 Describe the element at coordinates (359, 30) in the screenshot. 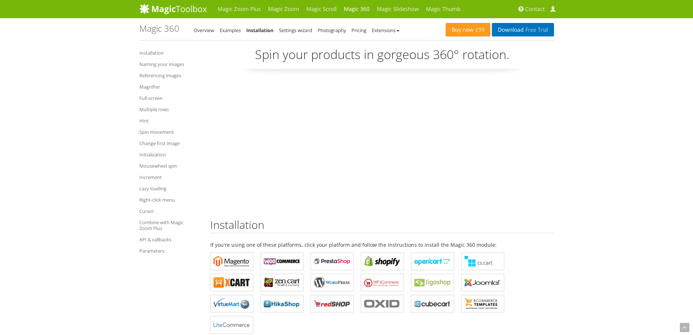

I see `a: Pricing` at that location.